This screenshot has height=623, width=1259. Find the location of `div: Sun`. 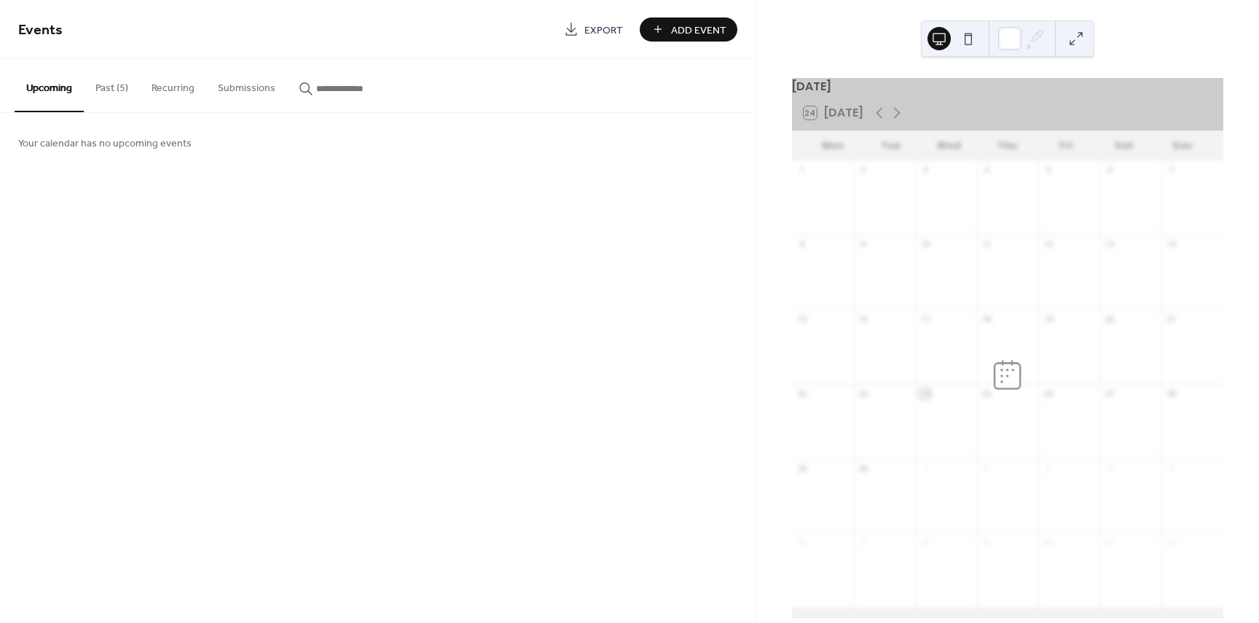

div: Sun is located at coordinates (1182, 146).